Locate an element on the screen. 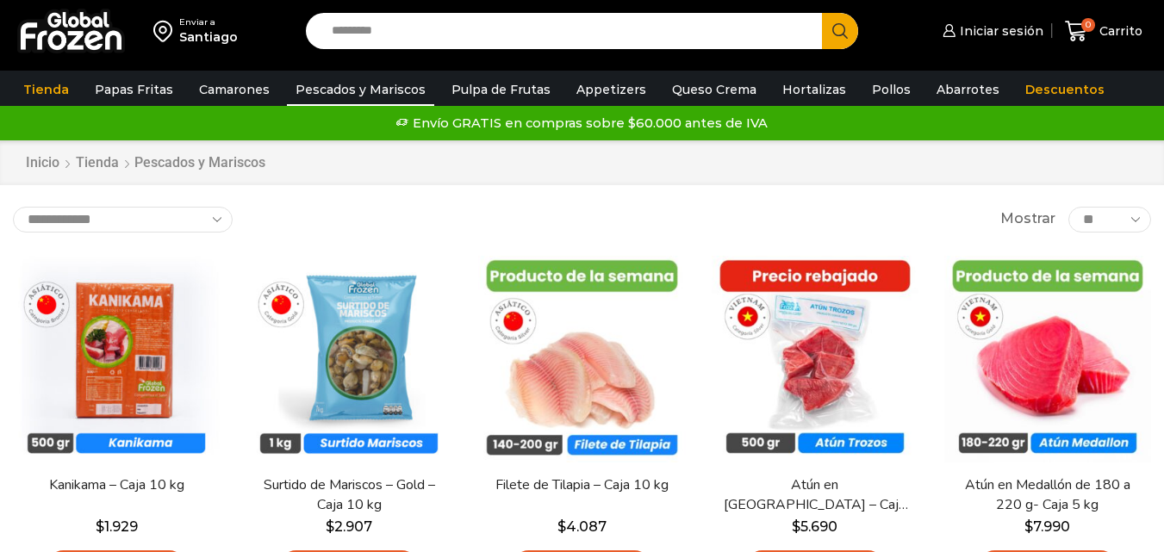 Image resolution: width=1164 pixels, height=552 pixels. bdi: 4.087 is located at coordinates (582, 526).